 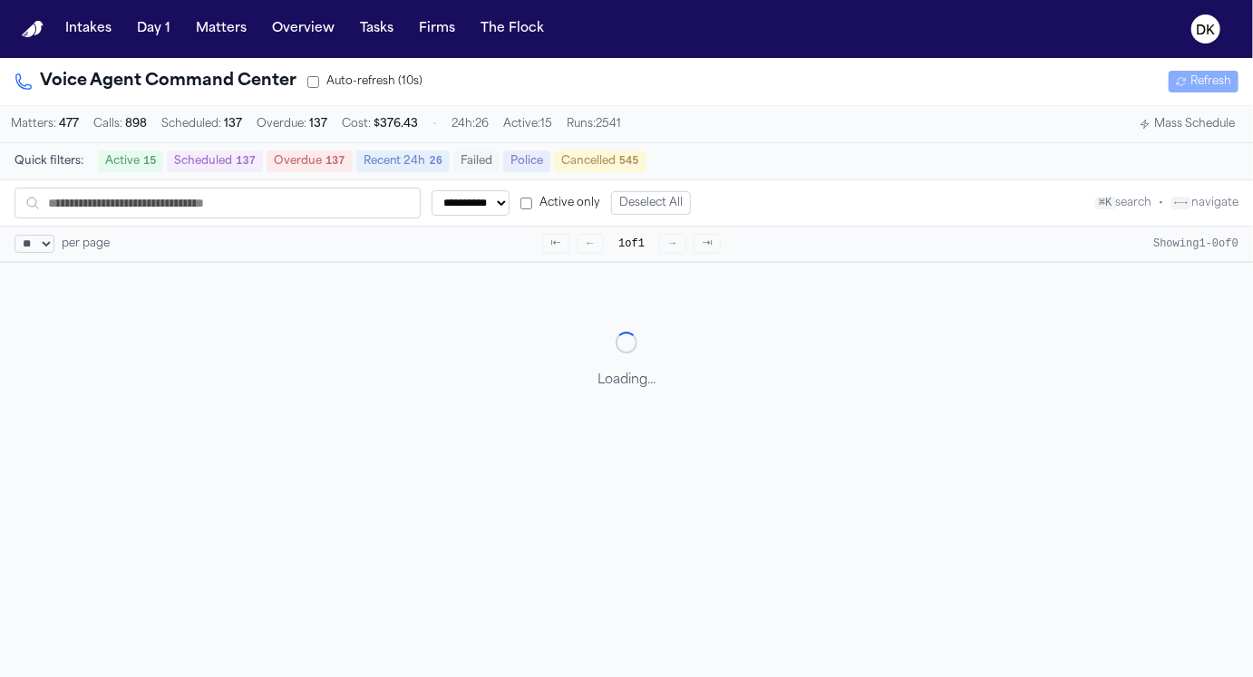 What do you see at coordinates (527, 161) in the screenshot?
I see `button: Police` at bounding box center [527, 161].